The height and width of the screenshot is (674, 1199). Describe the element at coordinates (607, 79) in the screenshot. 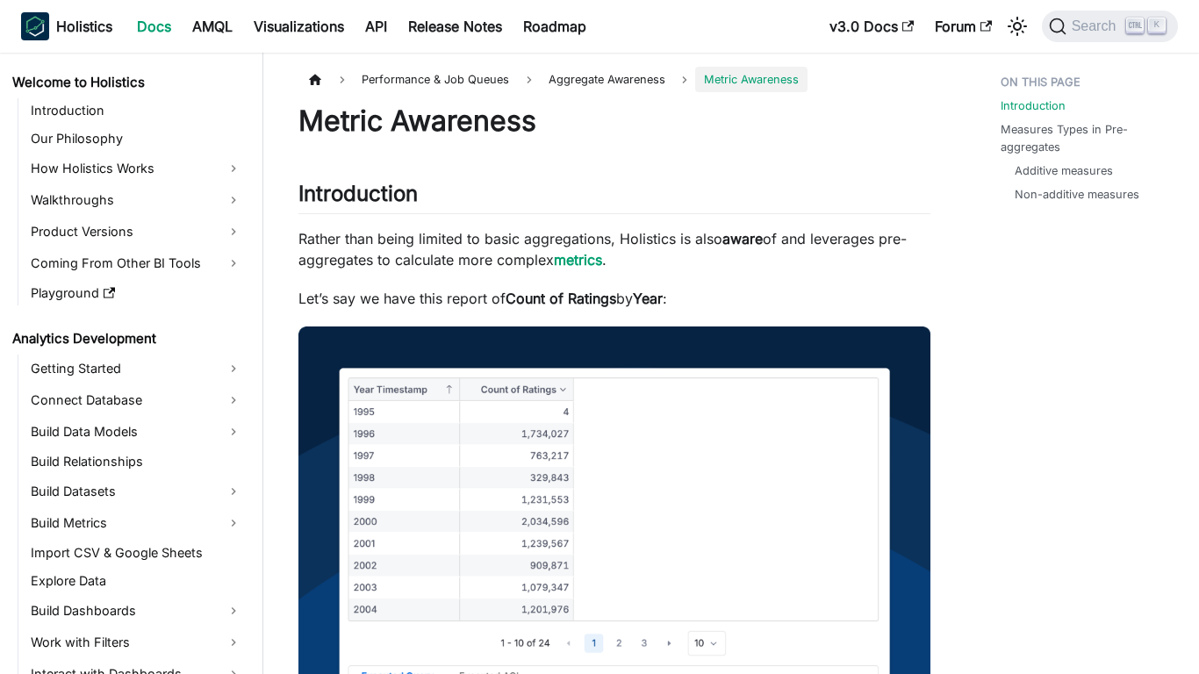

I see `span: Aggregate Awareness` at that location.